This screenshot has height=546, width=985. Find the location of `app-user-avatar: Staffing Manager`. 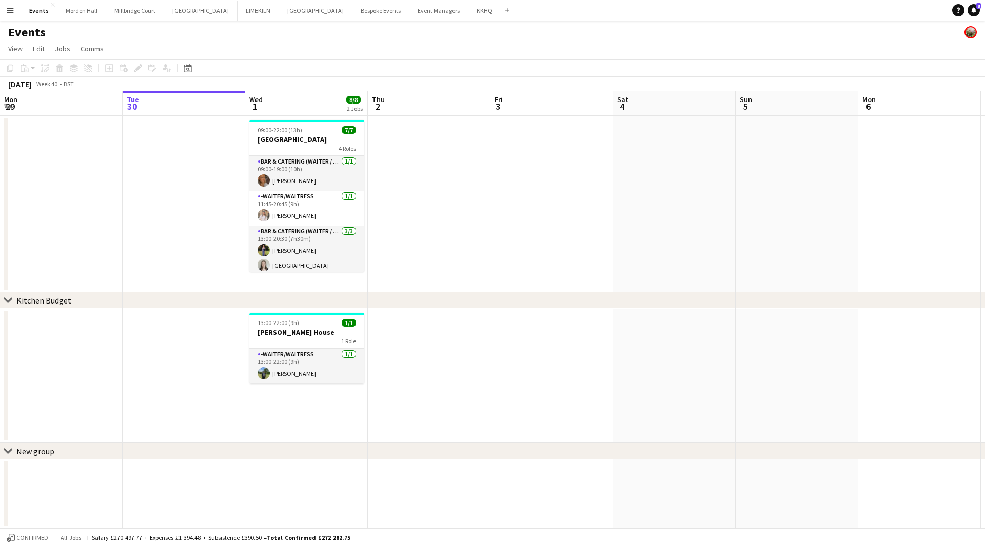

app-user-avatar: Staffing Manager is located at coordinates (971, 32).